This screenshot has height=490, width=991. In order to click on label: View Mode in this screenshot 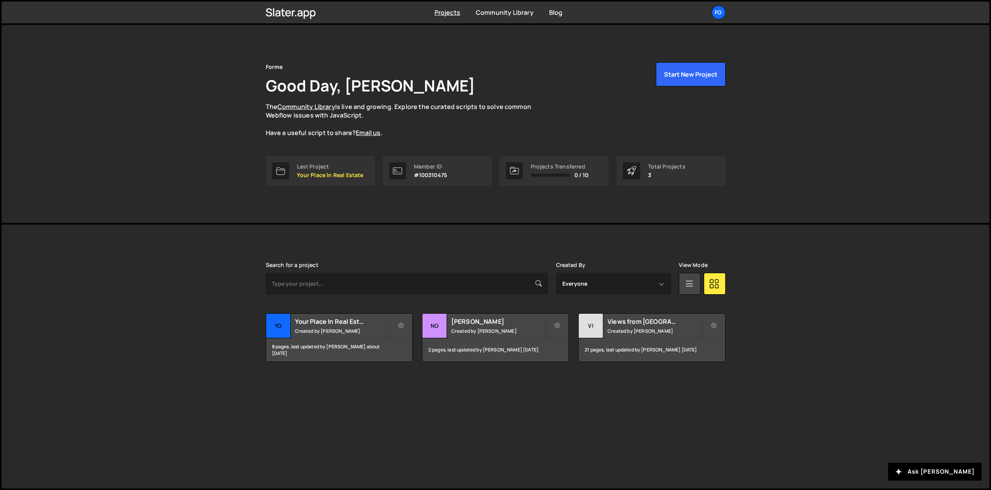, I will do `click(693, 265)`.